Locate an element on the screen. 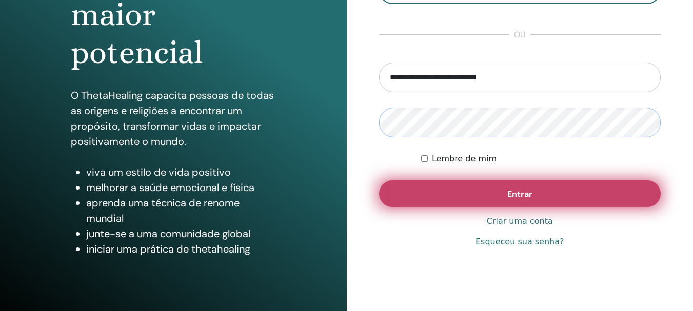 This screenshot has width=693, height=311. div: Mantenha-me autenticado indefinidamente ou até que eu faça logout manualmente is located at coordinates (540, 159).